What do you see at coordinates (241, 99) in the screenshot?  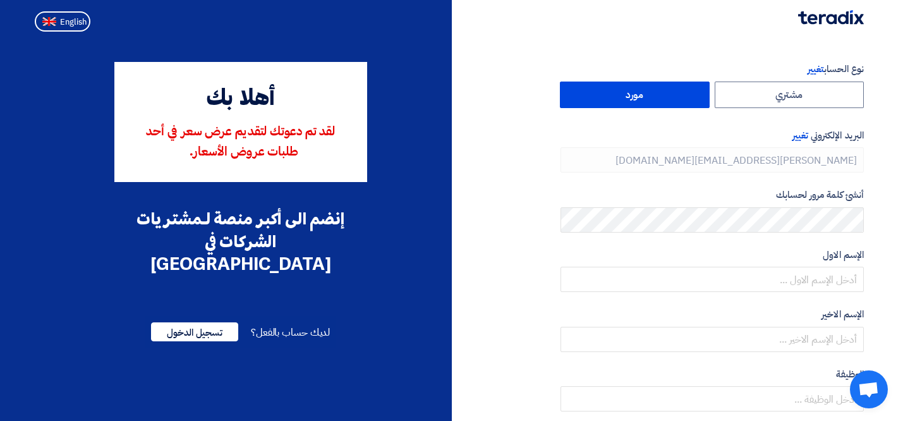 I see `div: أهلا بك` at bounding box center [241, 99].